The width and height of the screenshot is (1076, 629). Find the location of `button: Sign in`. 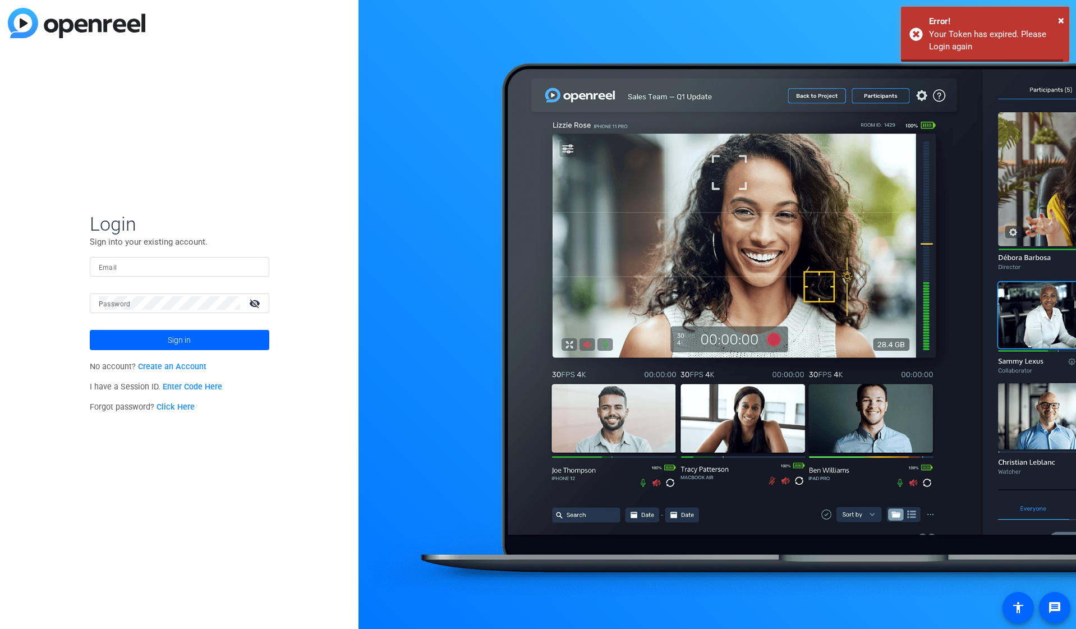

button: Sign in is located at coordinates (180, 340).